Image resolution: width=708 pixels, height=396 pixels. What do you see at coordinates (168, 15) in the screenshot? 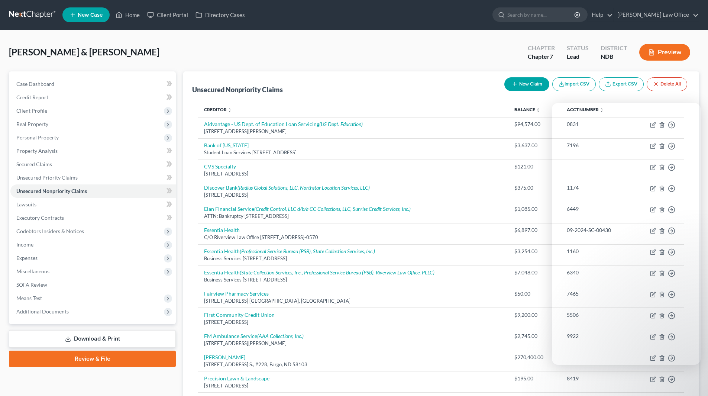
I see `a: Client Portal` at bounding box center [168, 15].